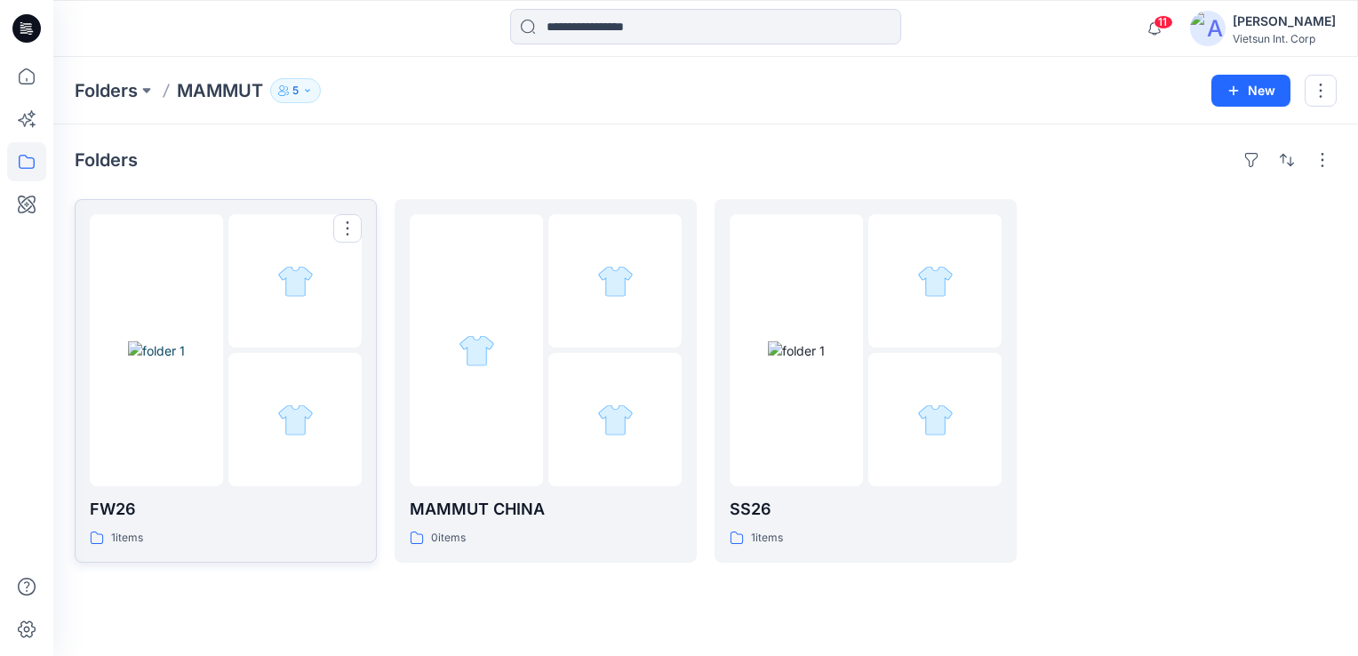 This screenshot has height=656, width=1358. I want to click on p: Folders, so click(106, 91).